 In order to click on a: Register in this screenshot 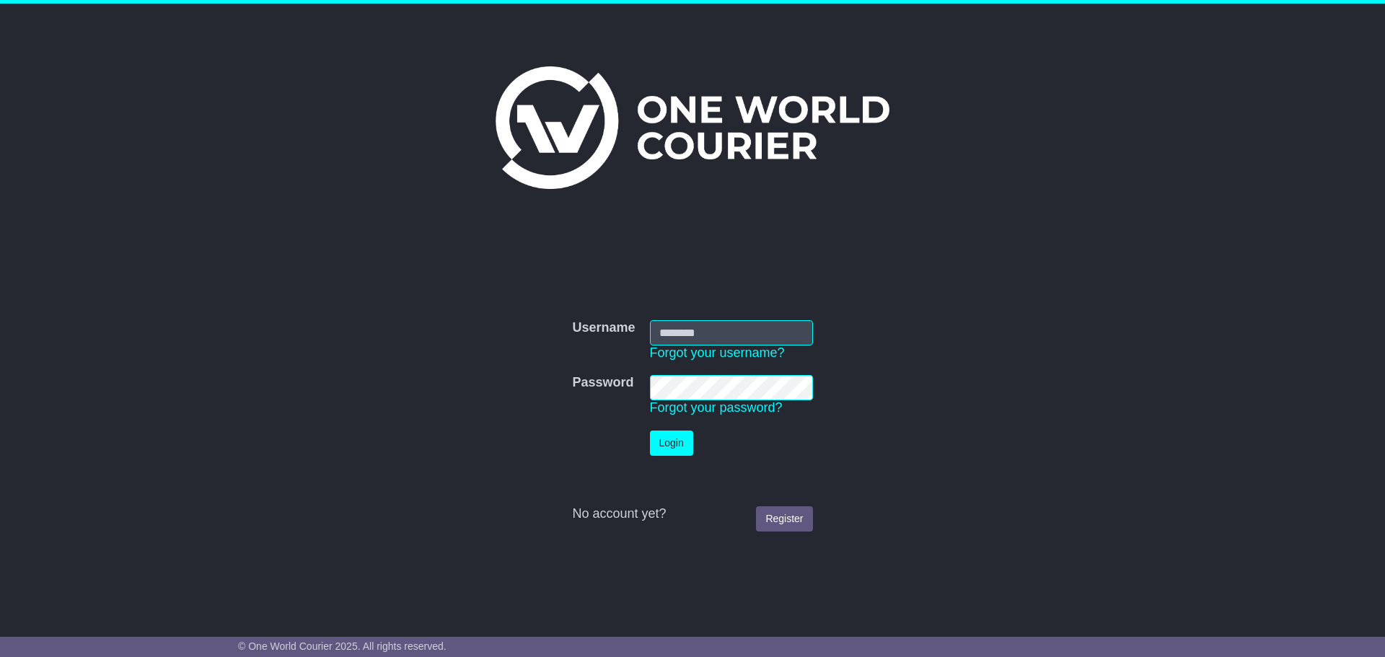, I will do `click(784, 519)`.